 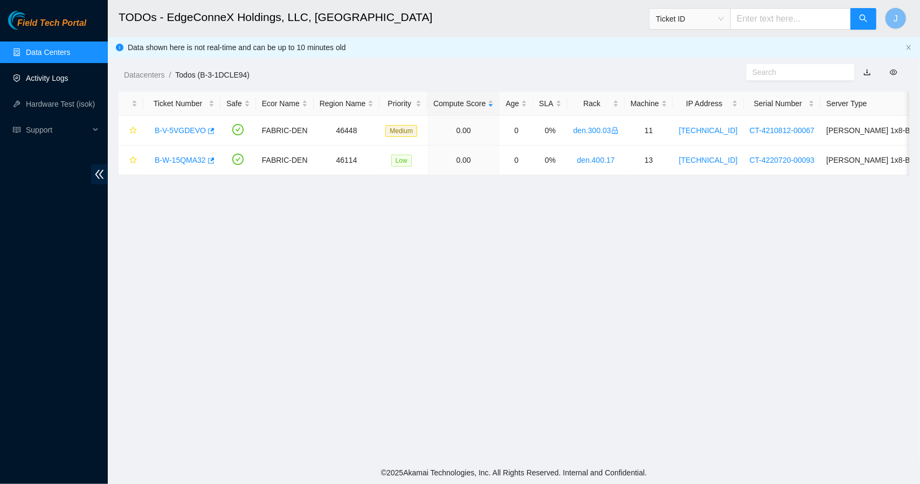 I want to click on span: Field Tech Portal, so click(x=52, y=23).